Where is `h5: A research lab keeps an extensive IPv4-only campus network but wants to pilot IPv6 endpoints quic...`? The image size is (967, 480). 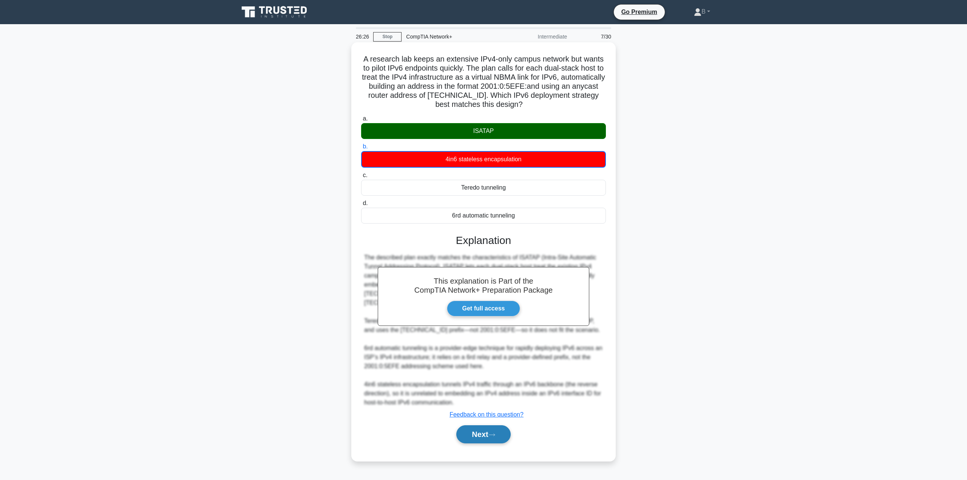 h5: A research lab keeps an extensive IPv4-only campus network but wants to pilot IPv6 endpoints quic... is located at coordinates (483, 82).